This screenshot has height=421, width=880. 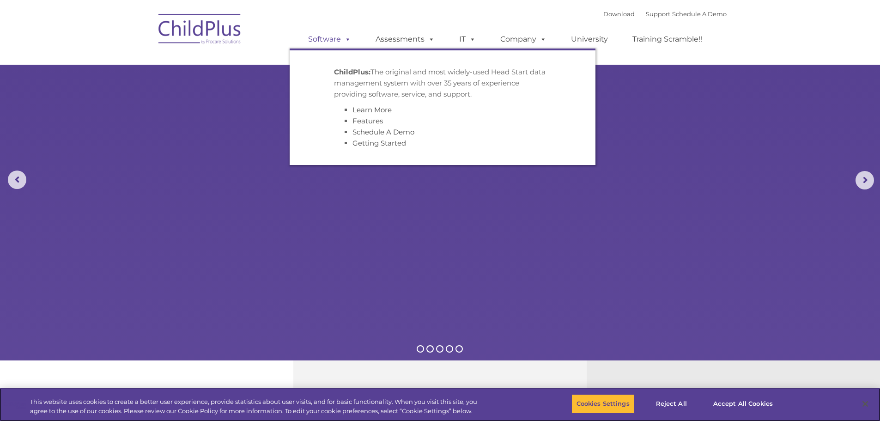 What do you see at coordinates (257, 406) in the screenshot?
I see `div: This website uses cookies to create a better user experience, provide statistics about user visit...` at bounding box center [257, 406].